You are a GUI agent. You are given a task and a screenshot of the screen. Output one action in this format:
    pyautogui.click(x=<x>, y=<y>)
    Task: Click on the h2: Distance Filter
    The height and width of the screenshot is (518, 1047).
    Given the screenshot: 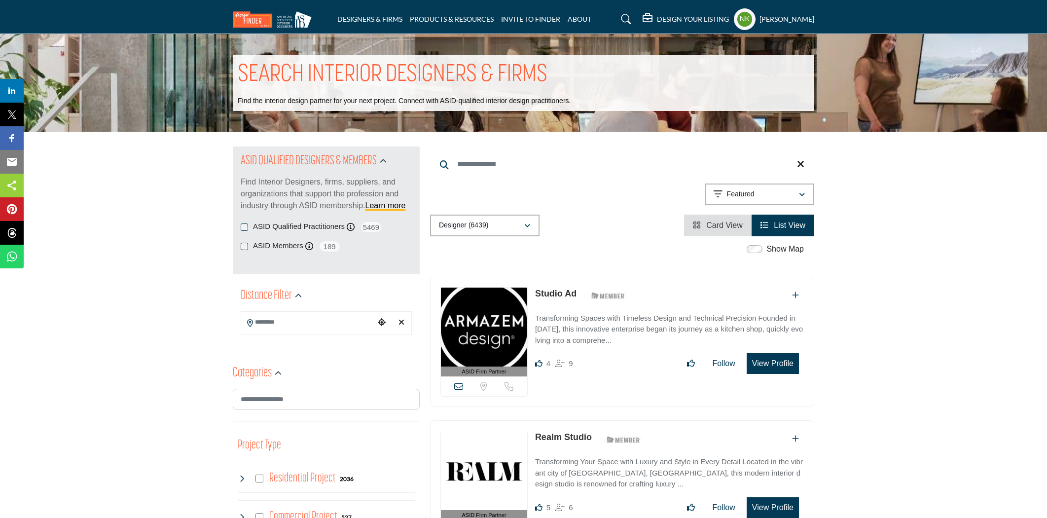 What is the action you would take?
    pyautogui.click(x=266, y=296)
    